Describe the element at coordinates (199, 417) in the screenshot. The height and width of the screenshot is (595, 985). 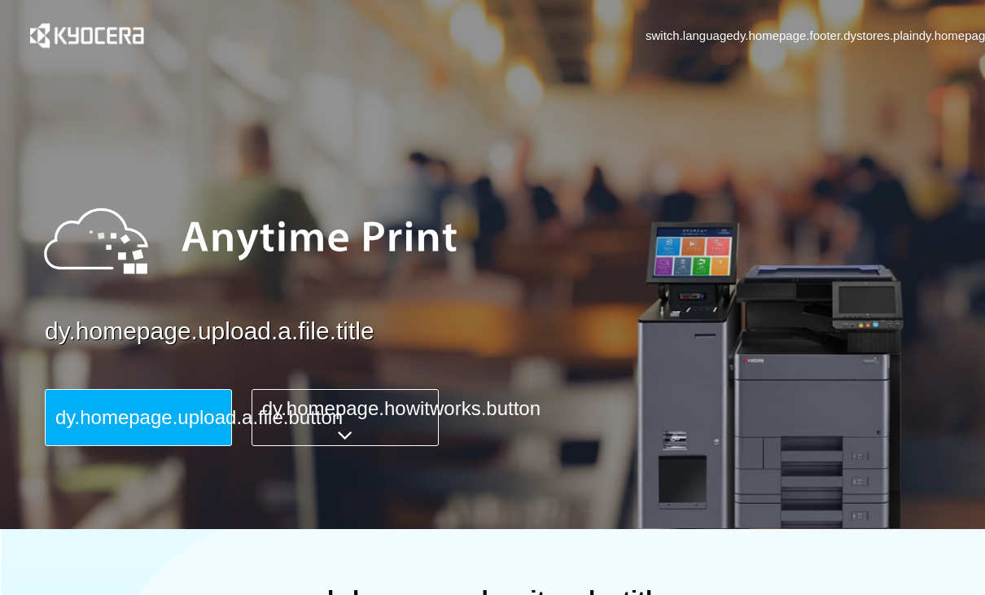
I see `span: dy.homepage.upload.a.file.button` at that location.